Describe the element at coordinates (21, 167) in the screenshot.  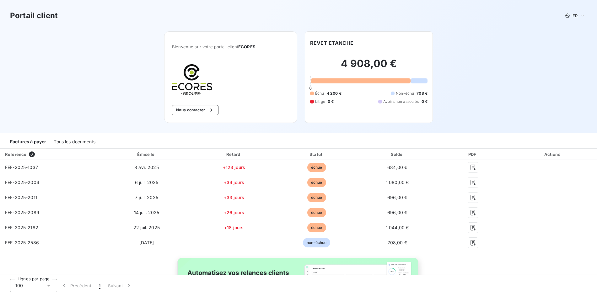
I see `span: FEF-2025-1037` at that location.